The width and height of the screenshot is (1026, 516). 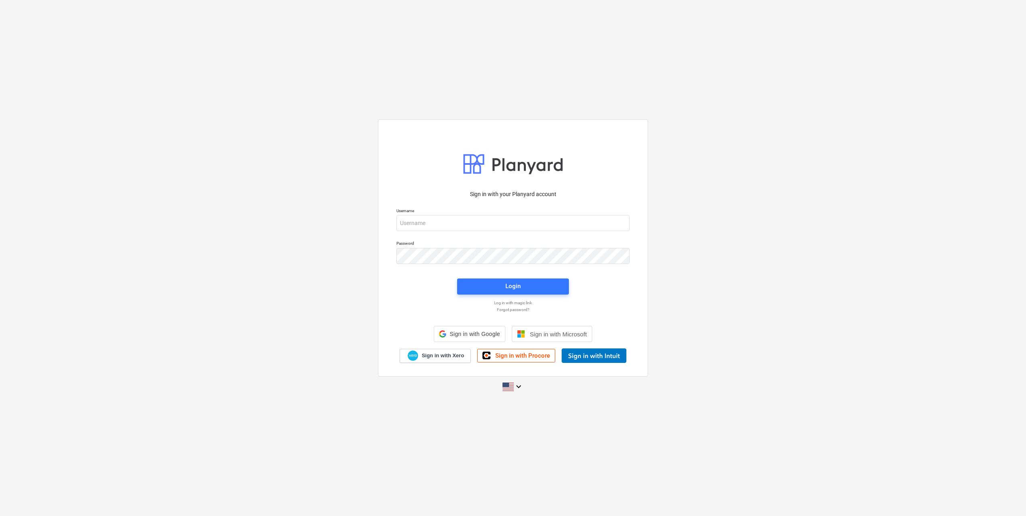 I want to click on p: Sign in with your Planyard account, so click(x=513, y=194).